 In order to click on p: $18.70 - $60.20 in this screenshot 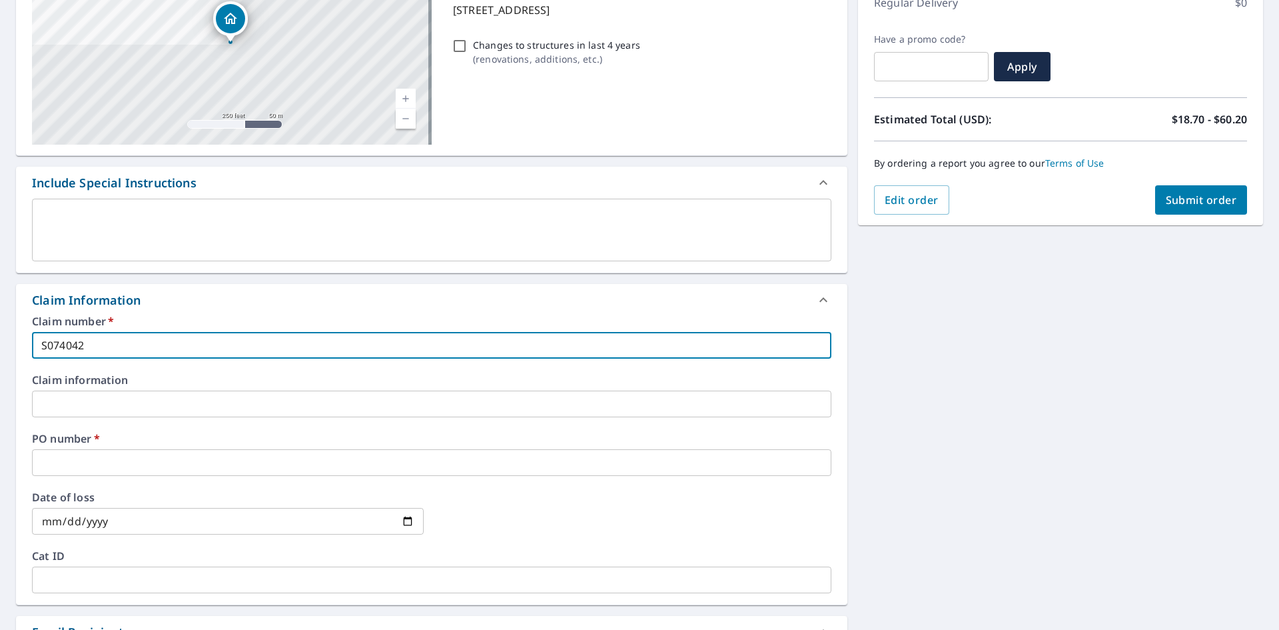, I will do `click(1209, 119)`.